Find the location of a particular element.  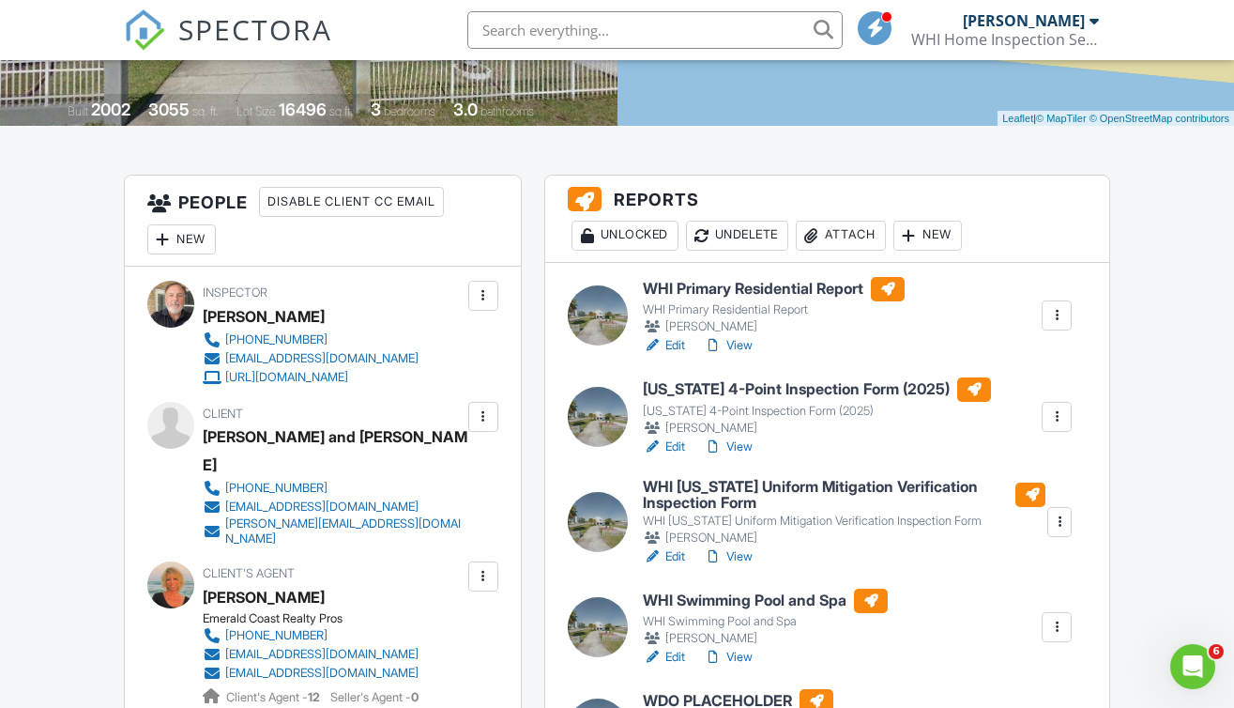

div: 3055 is located at coordinates (169, 109).